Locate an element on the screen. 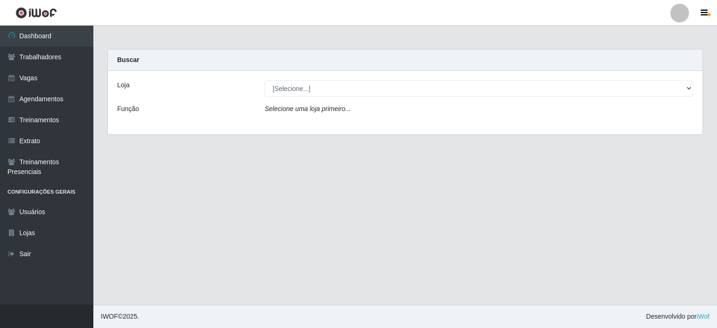  label: Loja is located at coordinates (123, 85).